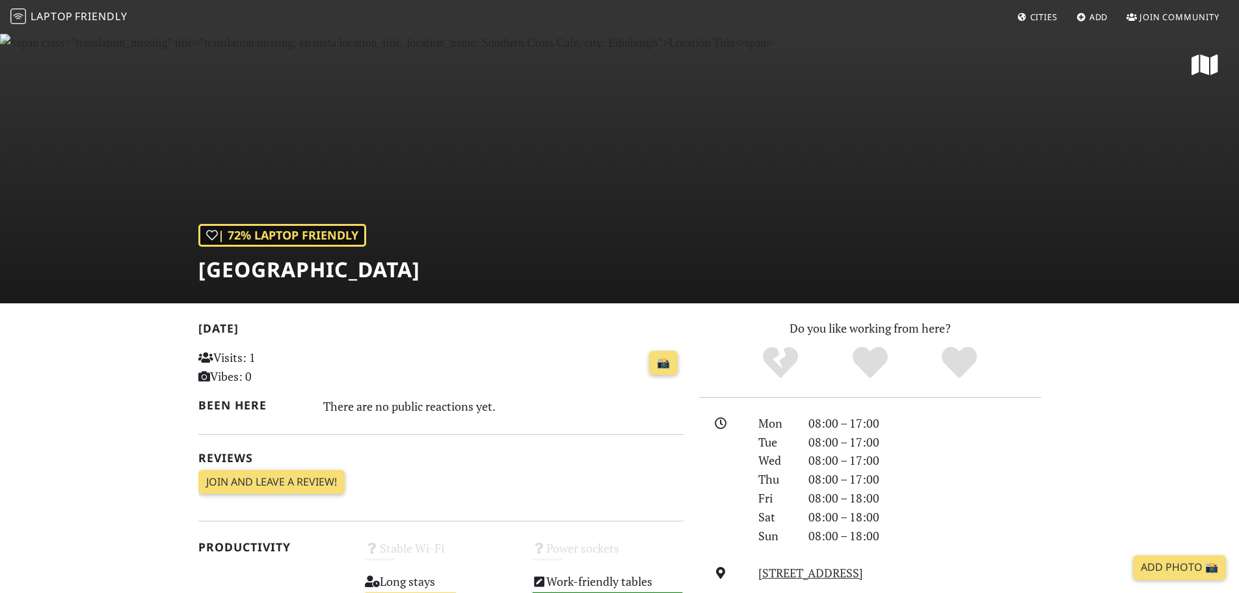  I want to click on div: Thu, so click(775, 479).